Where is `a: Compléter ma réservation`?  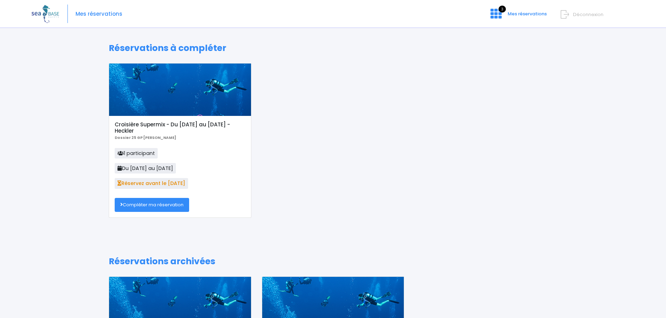 a: Compléter ma réservation is located at coordinates (152, 205).